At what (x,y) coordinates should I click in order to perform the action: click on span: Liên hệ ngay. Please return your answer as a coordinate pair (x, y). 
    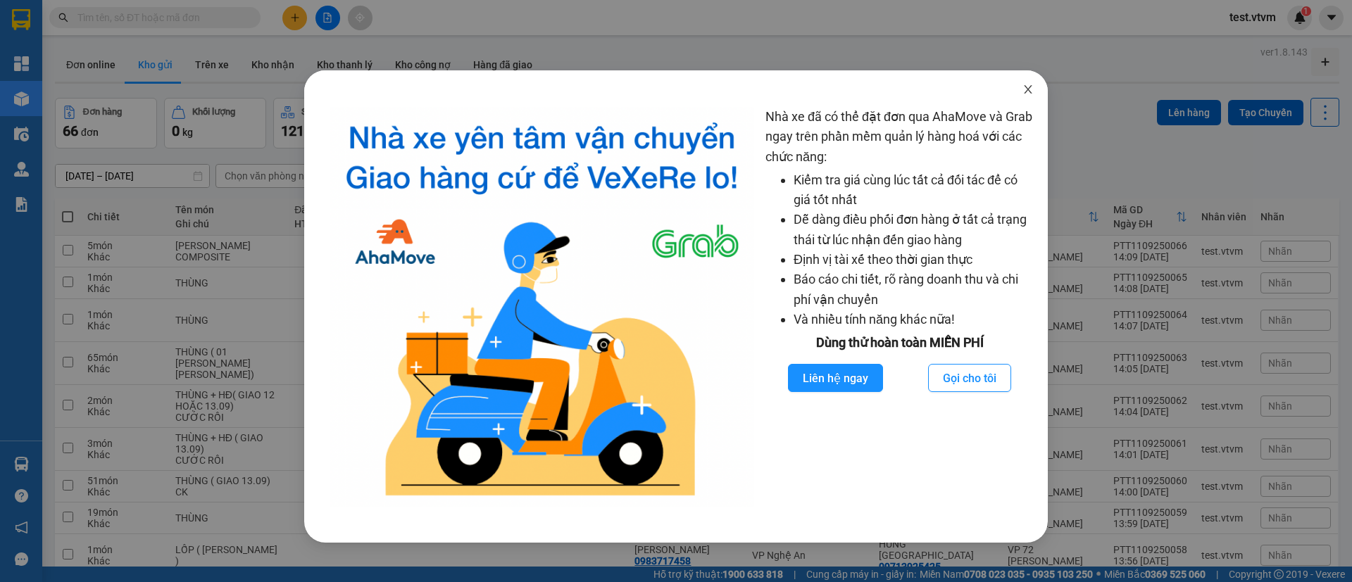
    Looking at the image, I should click on (835, 378).